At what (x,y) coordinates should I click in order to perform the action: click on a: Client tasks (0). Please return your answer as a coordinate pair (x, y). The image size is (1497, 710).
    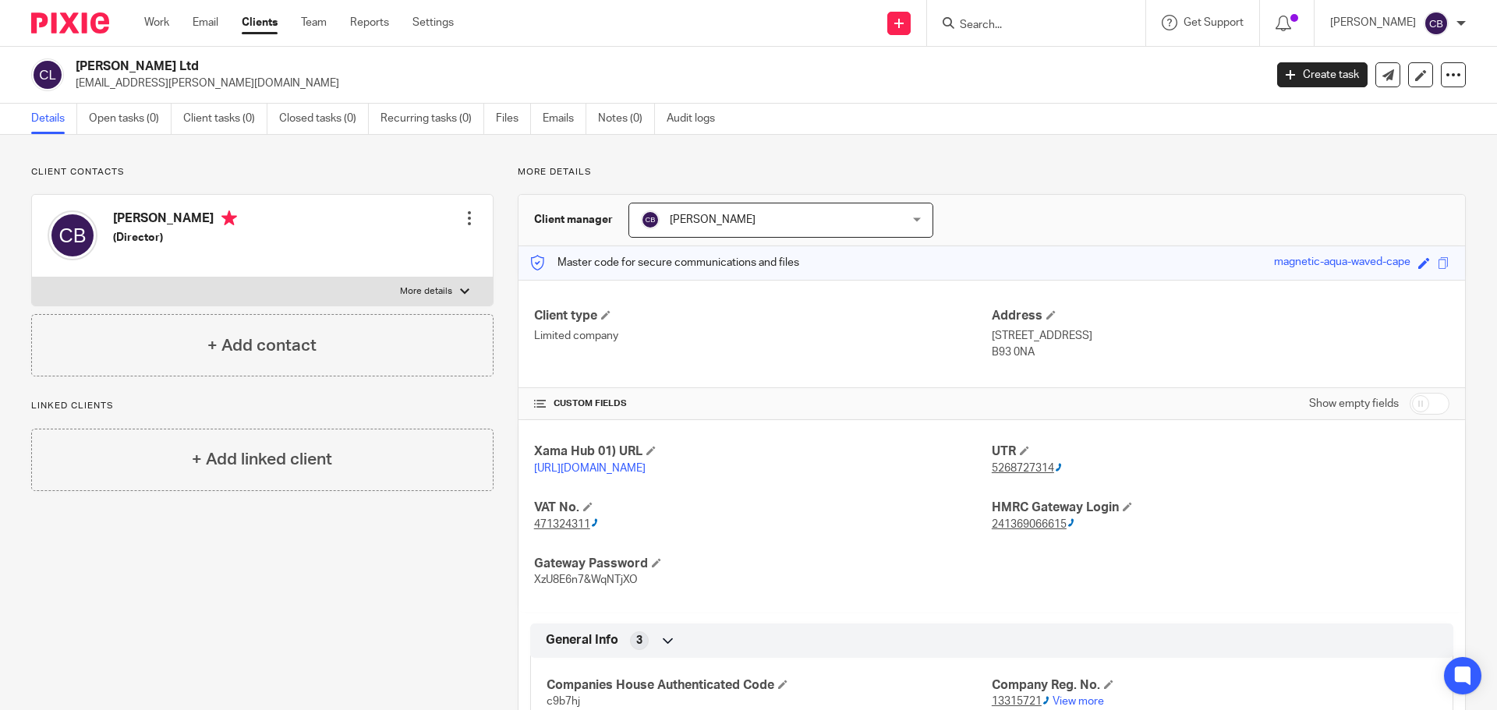
    Looking at the image, I should click on (225, 119).